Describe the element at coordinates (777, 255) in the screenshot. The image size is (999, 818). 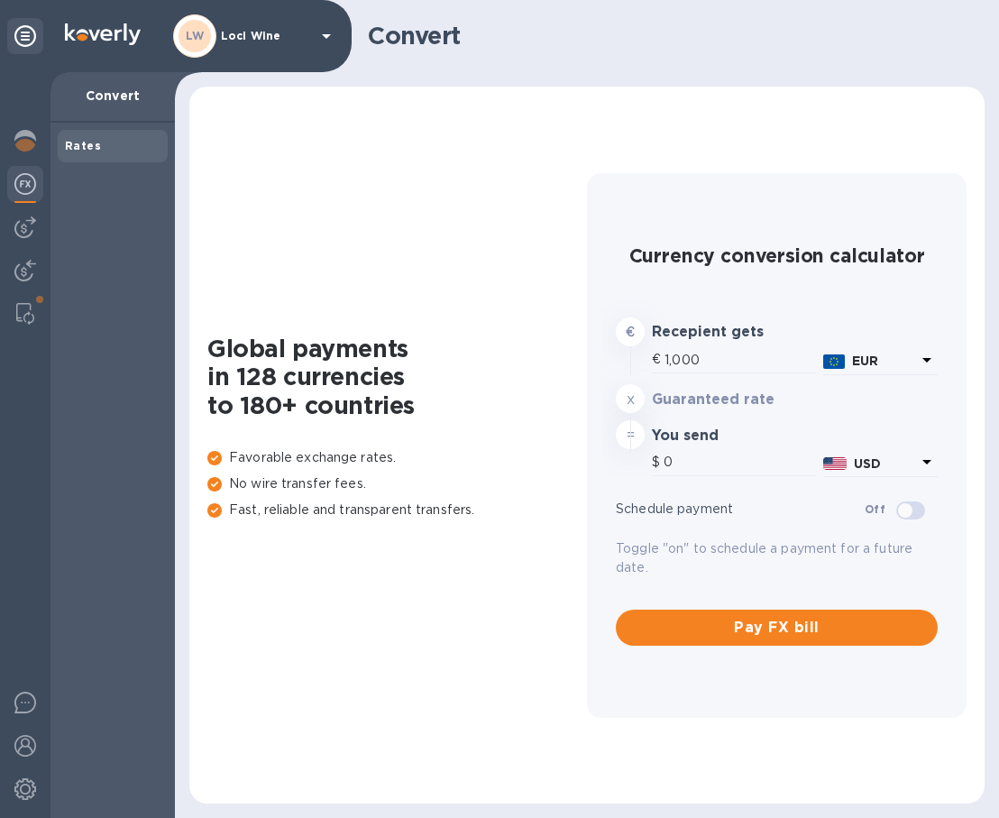
I see `h2: Currency conversion calculator` at that location.